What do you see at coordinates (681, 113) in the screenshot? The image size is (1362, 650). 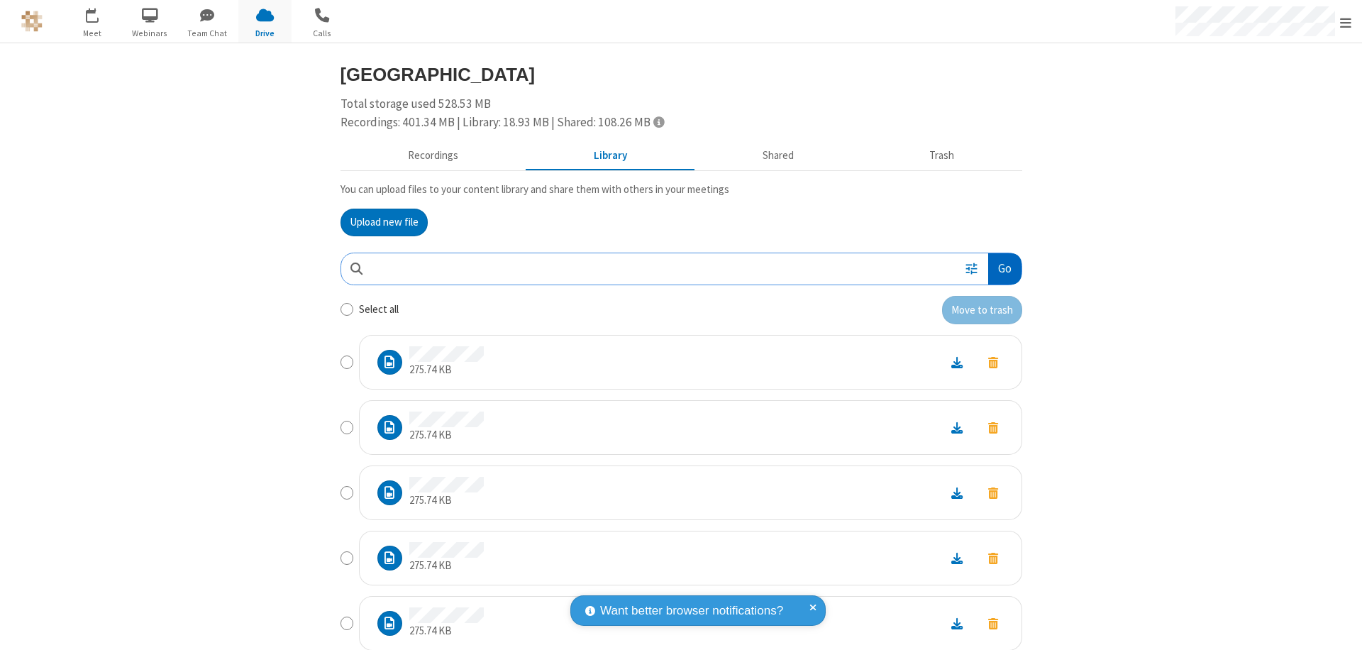 I see `div: Total storage used 528.53 MB` at bounding box center [681, 113].